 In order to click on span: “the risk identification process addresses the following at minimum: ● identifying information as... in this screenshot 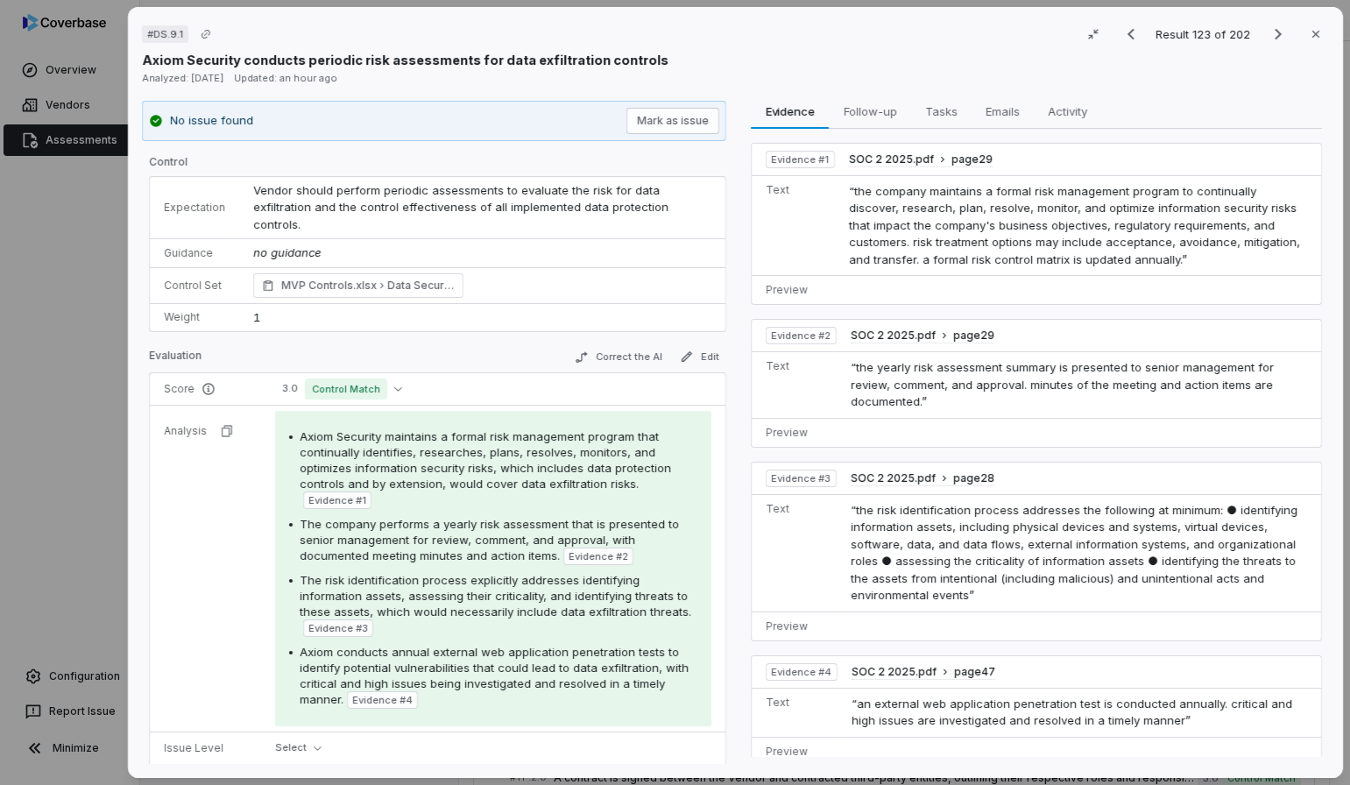, I will do `click(1074, 553)`.